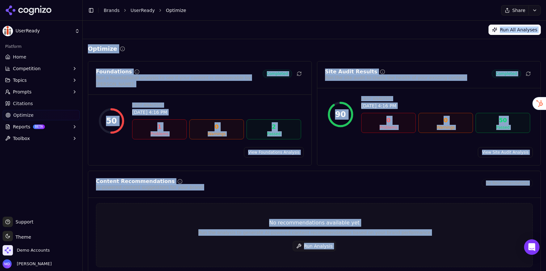 The image size is (546, 271). What do you see at coordinates (41, 68) in the screenshot?
I see `button: Competition` at bounding box center [41, 68].